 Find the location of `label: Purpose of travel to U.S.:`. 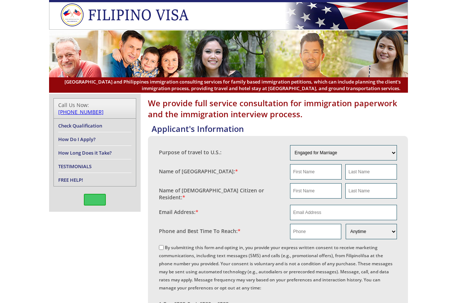

label: Purpose of travel to U.S.: is located at coordinates (190, 152).